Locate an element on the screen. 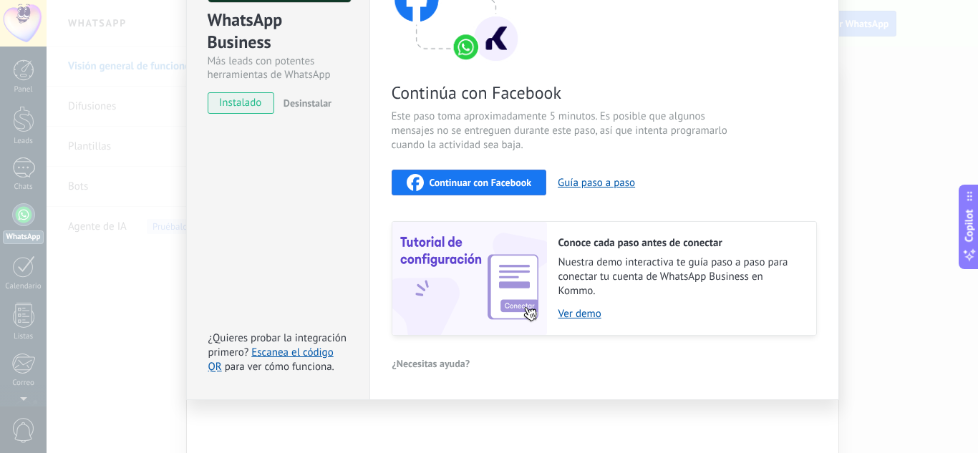 Image resolution: width=978 pixels, height=453 pixels. span: para ver cómo funciona. is located at coordinates (279, 366).